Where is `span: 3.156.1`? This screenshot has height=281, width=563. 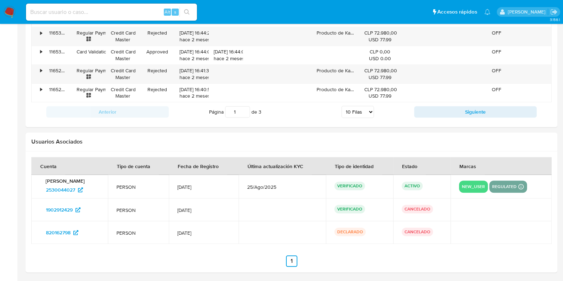 span: 3.156.1 is located at coordinates (554, 20).